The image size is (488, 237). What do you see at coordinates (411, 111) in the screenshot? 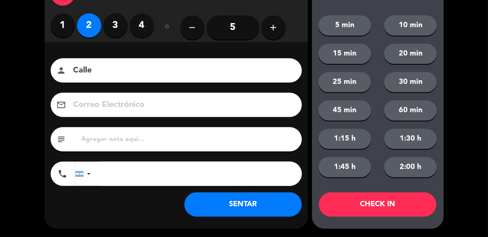
I see `button: 60 min` at bounding box center [411, 111].